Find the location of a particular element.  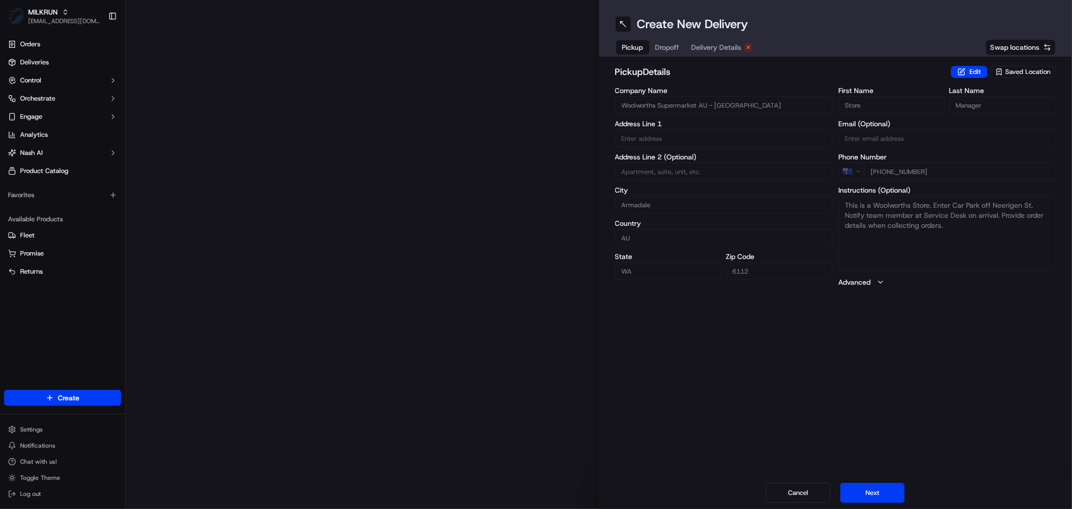

label: Advanced is located at coordinates (854, 282).